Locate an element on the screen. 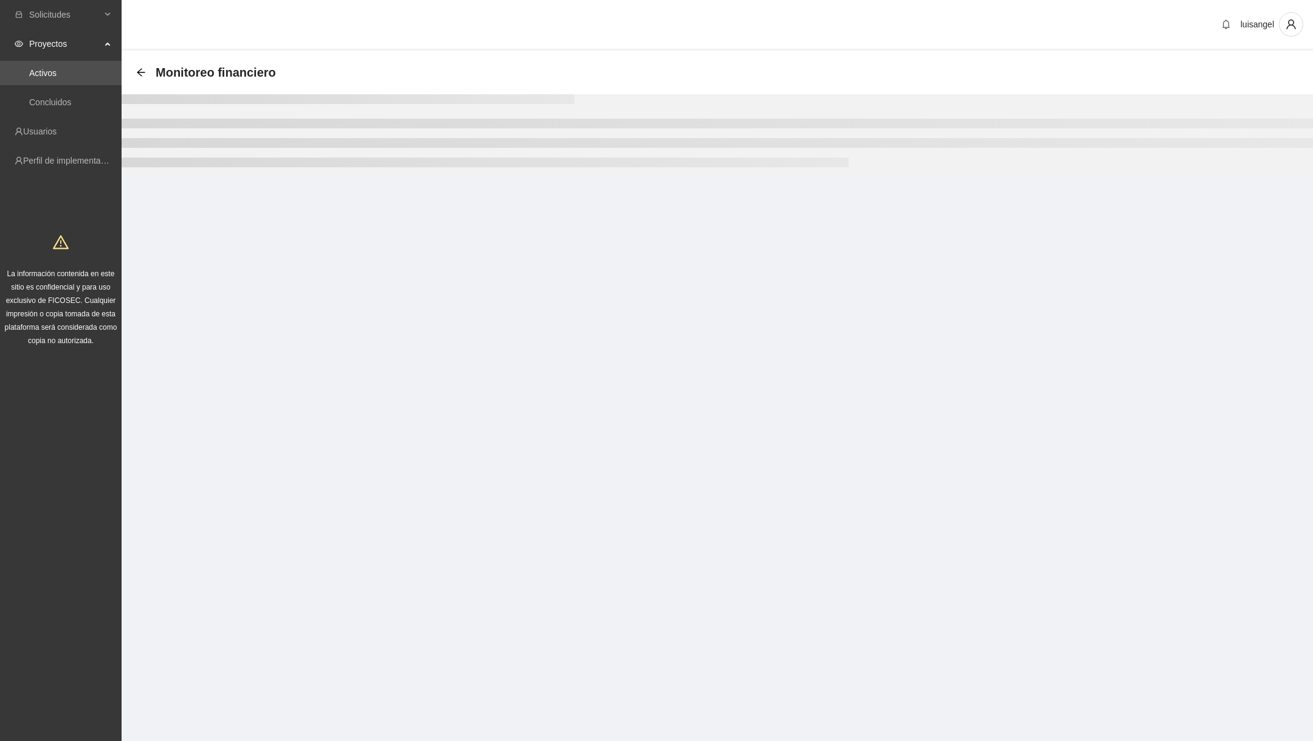 The image size is (1313, 741). span: inbox is located at coordinates (19, 15).